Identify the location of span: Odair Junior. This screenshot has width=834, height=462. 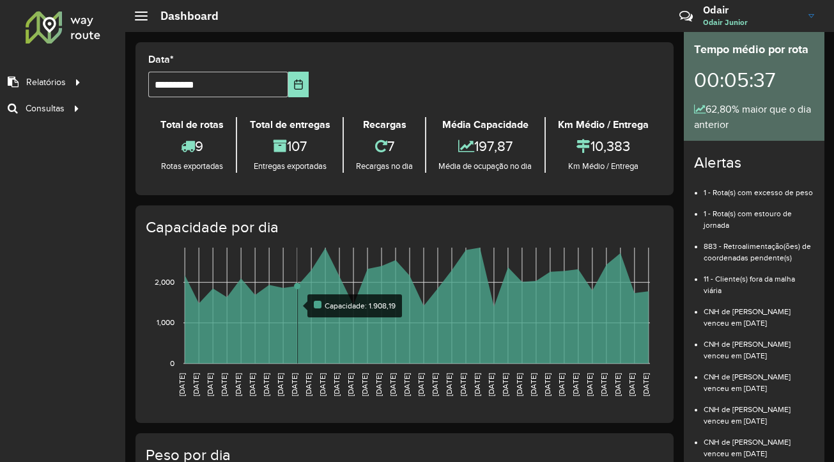
(751, 22).